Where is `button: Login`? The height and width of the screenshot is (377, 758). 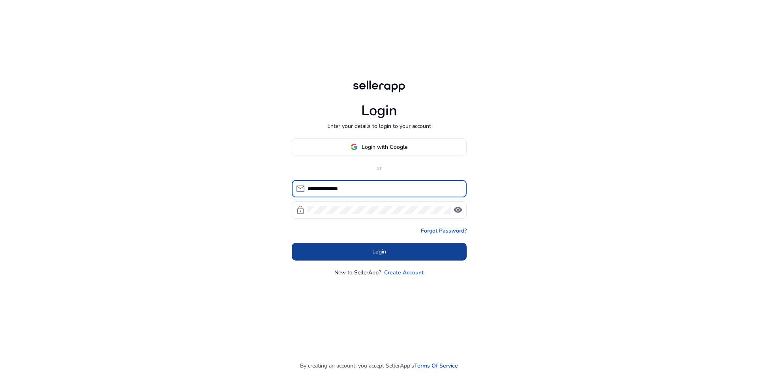 button: Login is located at coordinates (379, 252).